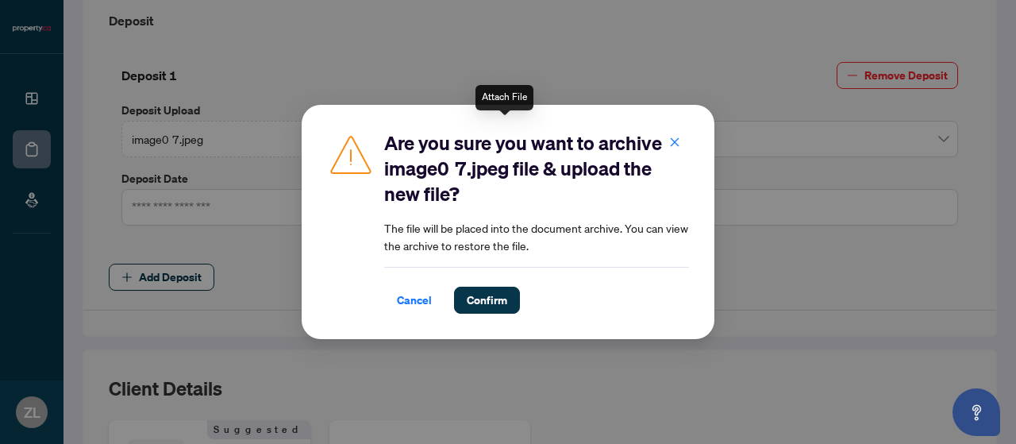 This screenshot has width=1016, height=444. I want to click on span: Confirm, so click(487, 300).